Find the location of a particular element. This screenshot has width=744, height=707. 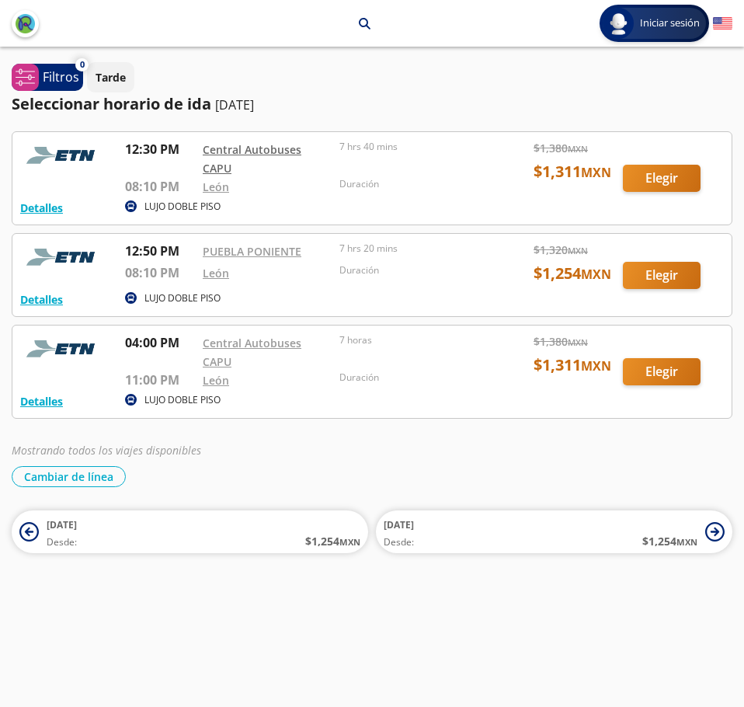

button: Cambiar de línea is located at coordinates (68, 476).